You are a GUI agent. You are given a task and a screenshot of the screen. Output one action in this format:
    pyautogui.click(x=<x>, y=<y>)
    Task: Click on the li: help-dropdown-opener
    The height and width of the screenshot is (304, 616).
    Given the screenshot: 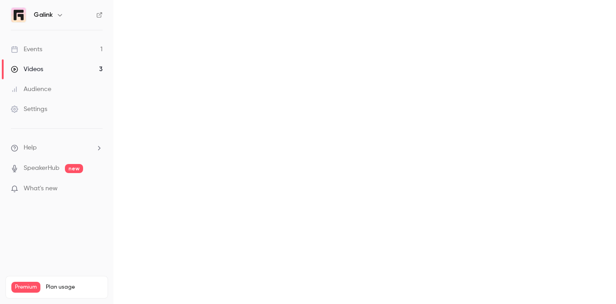 What is the action you would take?
    pyautogui.click(x=57, y=148)
    